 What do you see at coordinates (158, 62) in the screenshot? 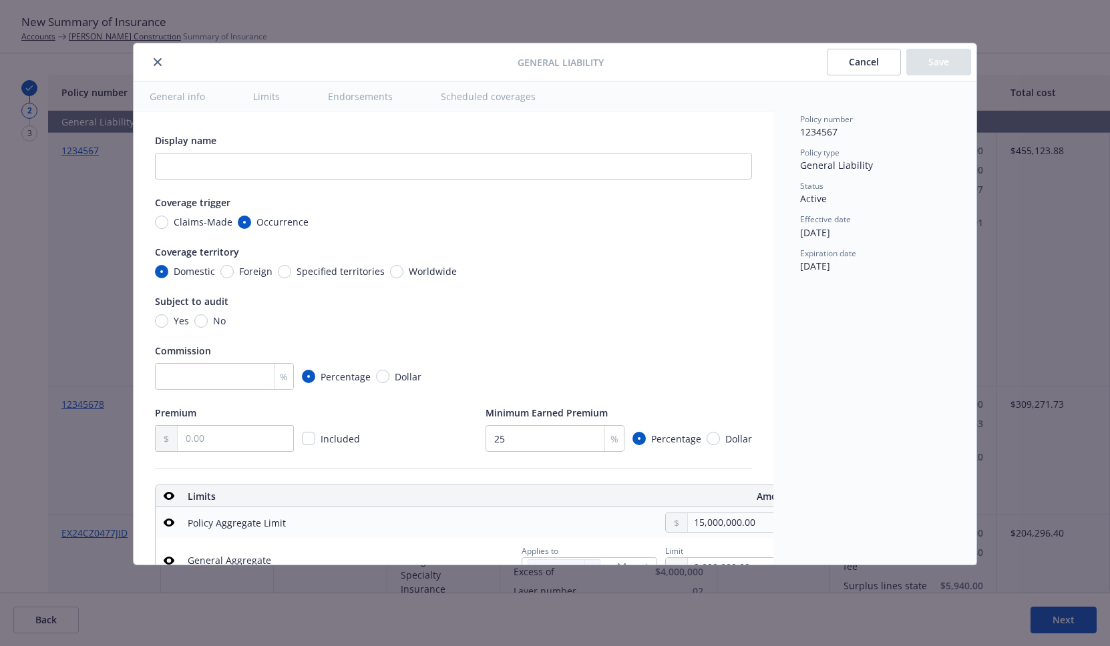
I see `button: close` at bounding box center [158, 62].